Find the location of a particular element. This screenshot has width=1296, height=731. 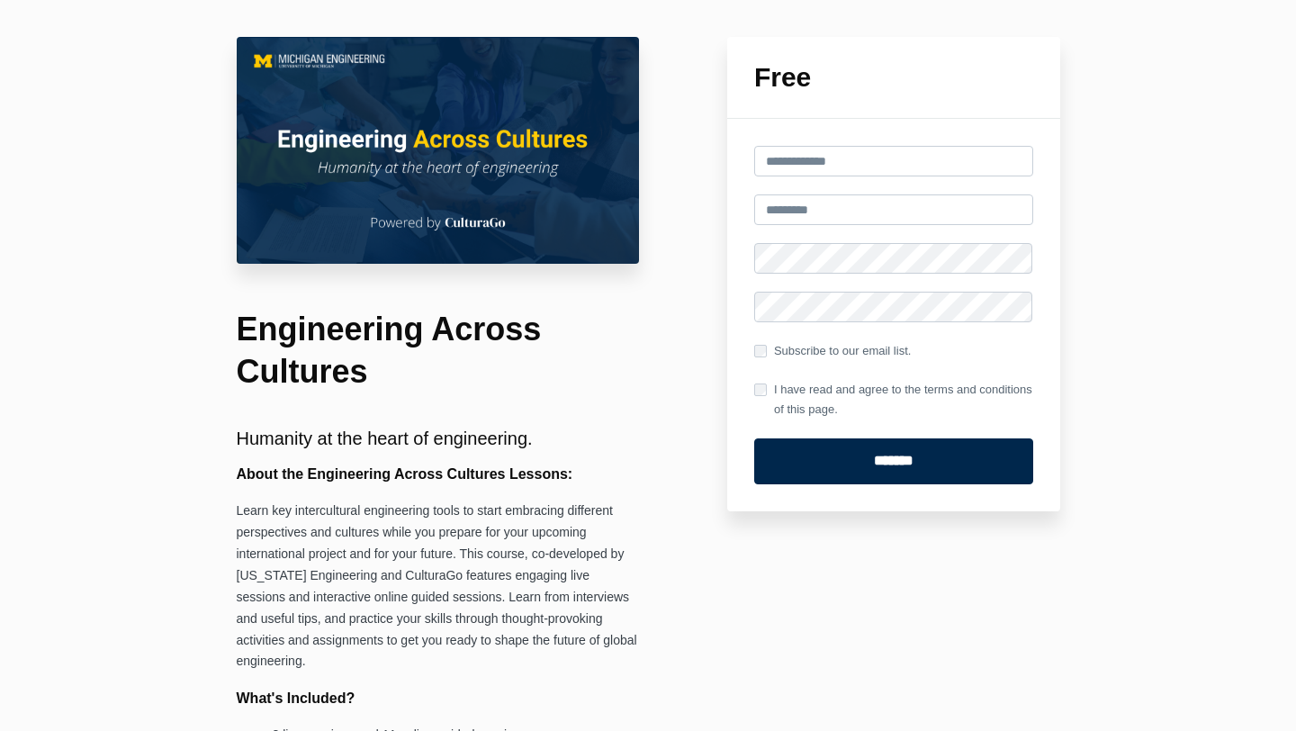

label: I have read and agree to the terms and conditions of this page. is located at coordinates (894, 400).